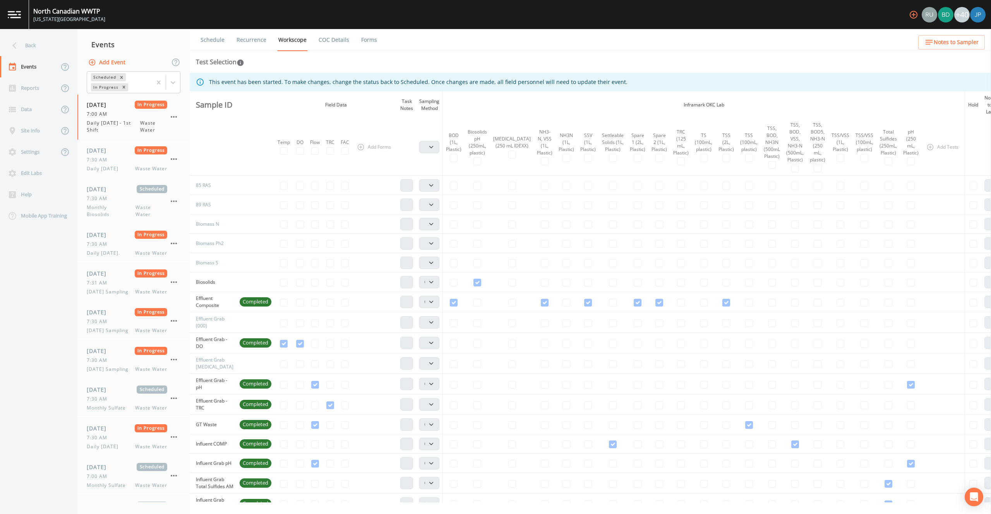 The image size is (991, 514). Describe the element at coordinates (213, 444) in the screenshot. I see `td: Influent COMP` at that location.